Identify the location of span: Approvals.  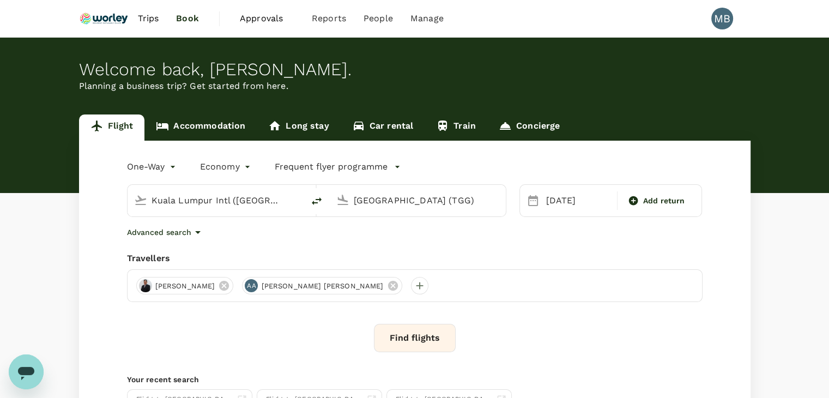
(267, 19).